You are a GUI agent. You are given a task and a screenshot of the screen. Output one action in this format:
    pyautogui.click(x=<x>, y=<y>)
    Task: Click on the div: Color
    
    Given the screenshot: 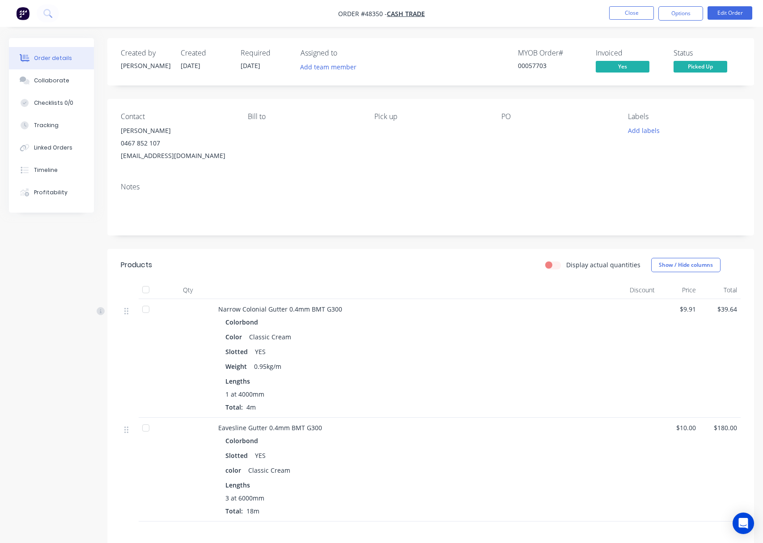 What is the action you would take?
    pyautogui.click(x=235, y=336)
    